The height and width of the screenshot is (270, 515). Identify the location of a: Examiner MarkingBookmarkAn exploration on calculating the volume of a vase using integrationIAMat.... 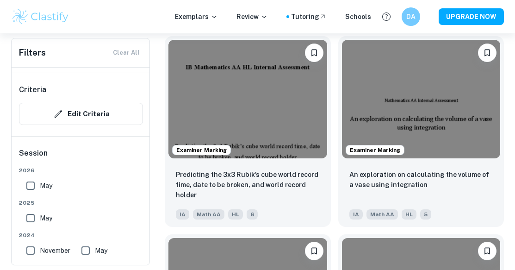
(421, 131).